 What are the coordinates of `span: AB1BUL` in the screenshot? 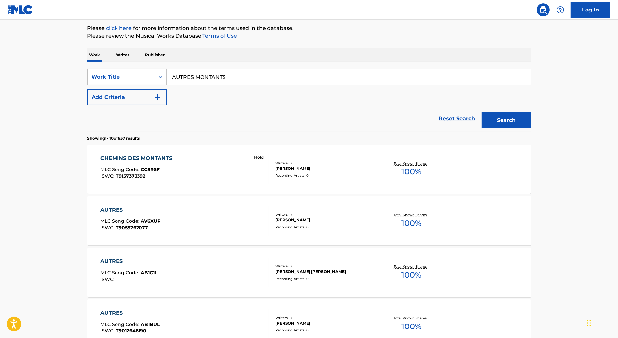 It's located at (150, 324).